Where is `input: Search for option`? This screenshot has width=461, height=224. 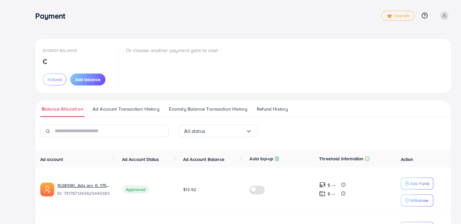 input: Search for option is located at coordinates (225, 131).